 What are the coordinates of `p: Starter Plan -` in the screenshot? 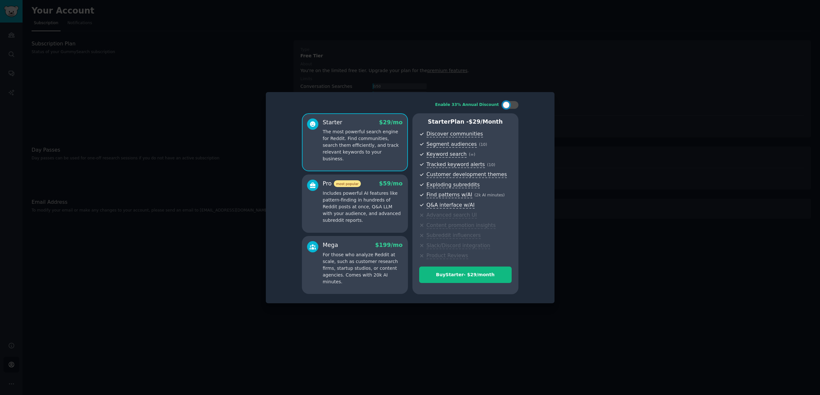 It's located at (465, 122).